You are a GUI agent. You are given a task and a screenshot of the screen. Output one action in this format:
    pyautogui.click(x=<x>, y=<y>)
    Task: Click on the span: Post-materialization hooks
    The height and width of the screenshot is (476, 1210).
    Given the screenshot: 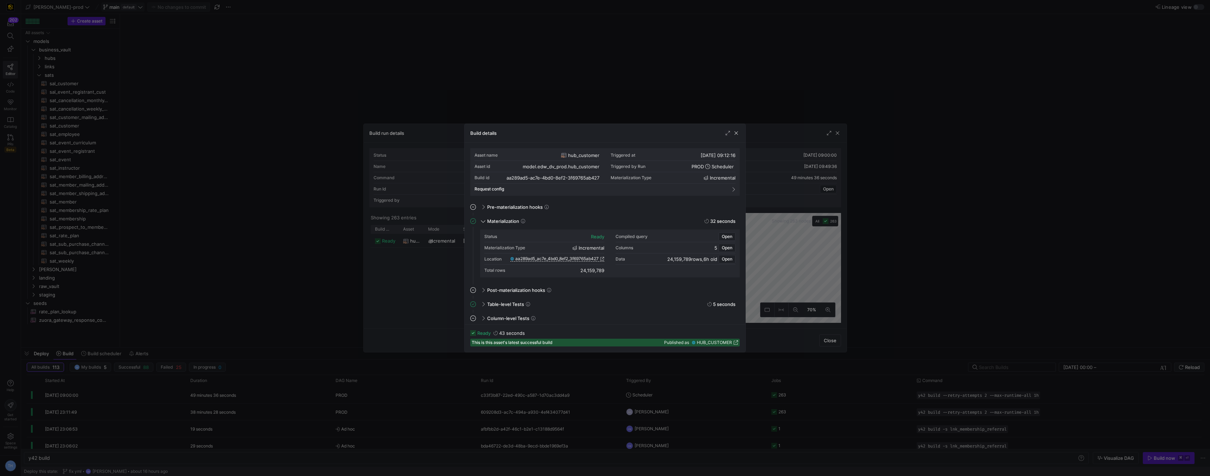 What is the action you would take?
    pyautogui.click(x=516, y=290)
    